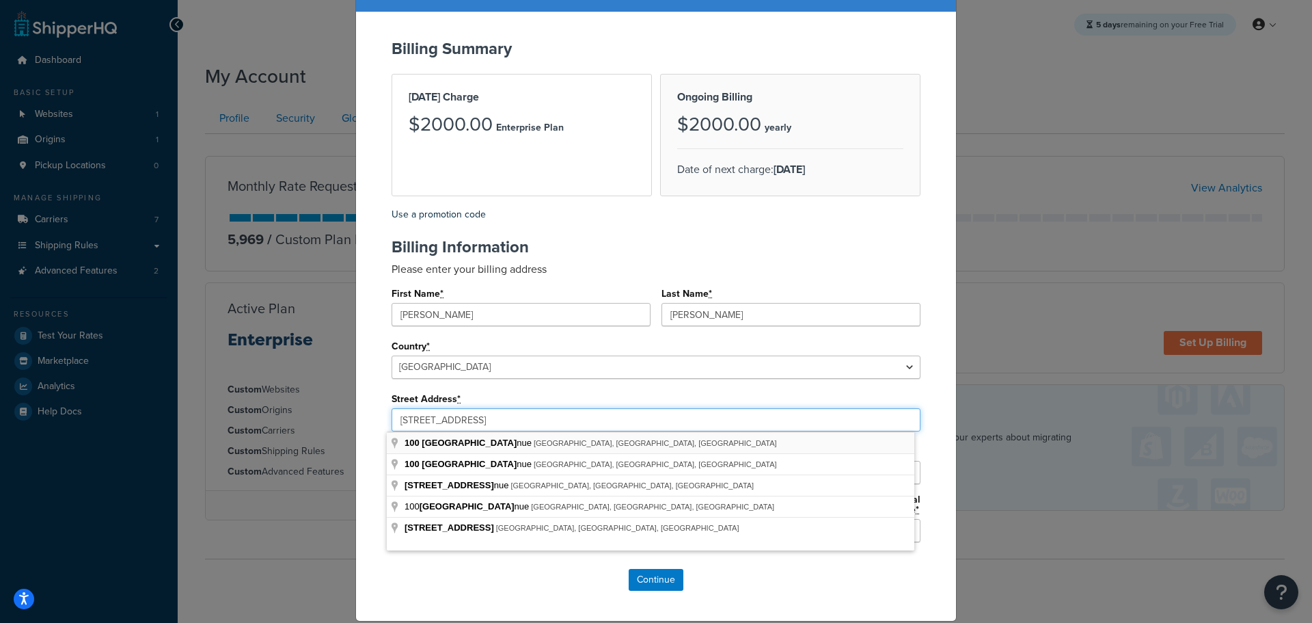  What do you see at coordinates (656, 420) in the screenshot?
I see `input: Enter a location` at bounding box center [656, 420].